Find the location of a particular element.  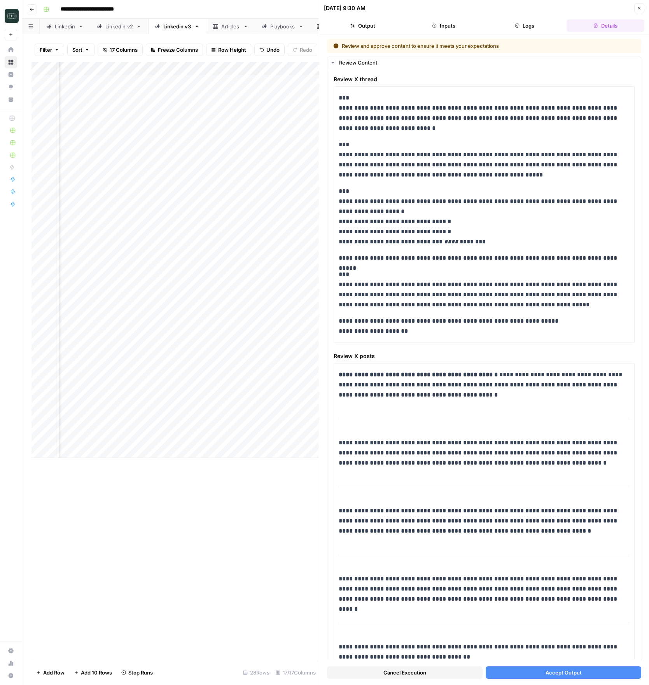

a: Opportunities is located at coordinates (11, 87).